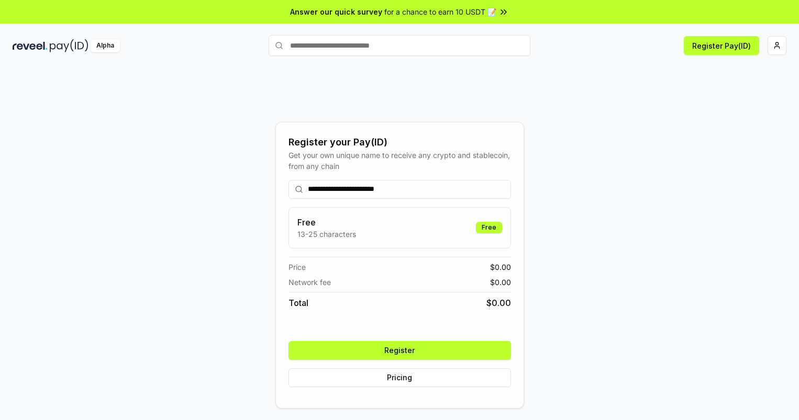  Describe the element at coordinates (489, 228) in the screenshot. I see `div: Free` at that location.